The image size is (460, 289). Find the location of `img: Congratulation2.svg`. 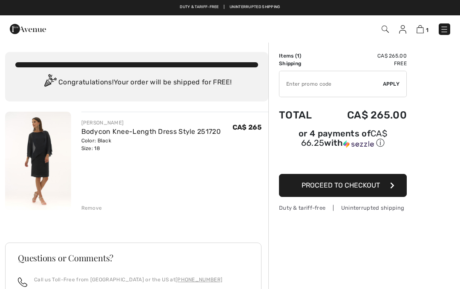

img: Congratulation2.svg is located at coordinates (50, 83).